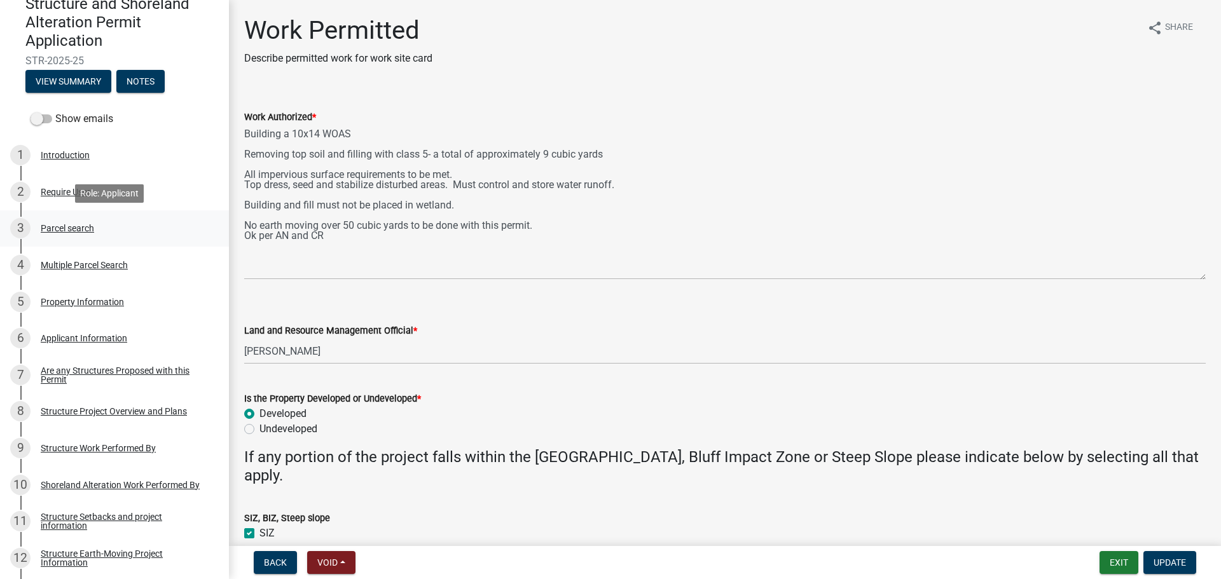 The width and height of the screenshot is (1221, 579). Describe the element at coordinates (275, 563) in the screenshot. I see `span: Back` at that location.